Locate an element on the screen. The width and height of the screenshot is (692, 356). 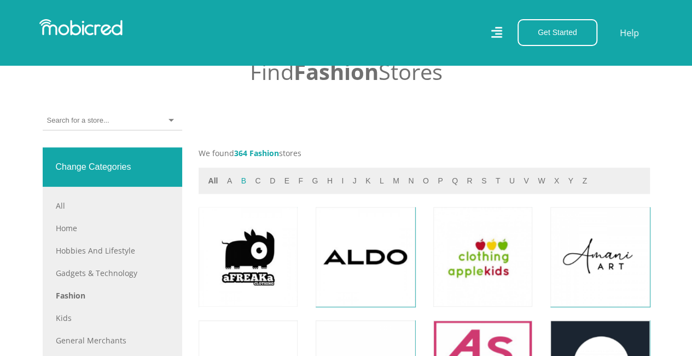
button: g is located at coordinates (315, 181).